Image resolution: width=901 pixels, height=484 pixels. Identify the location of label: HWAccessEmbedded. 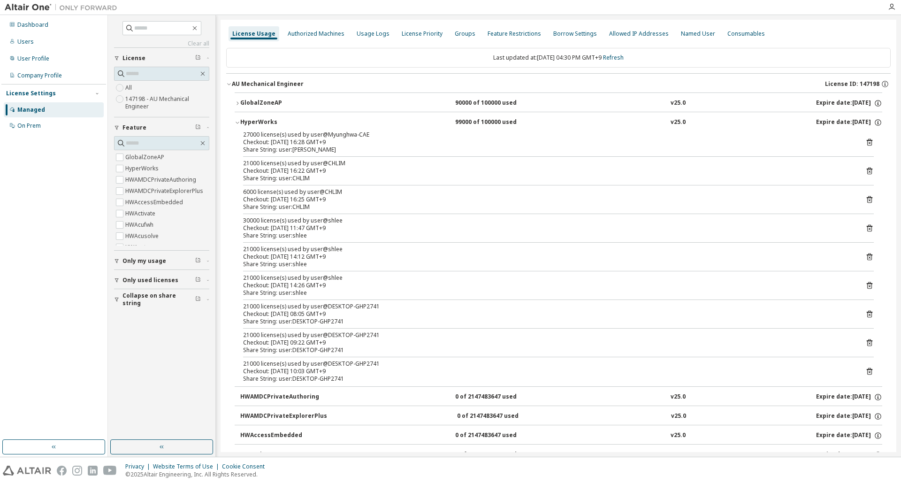
(155, 202).